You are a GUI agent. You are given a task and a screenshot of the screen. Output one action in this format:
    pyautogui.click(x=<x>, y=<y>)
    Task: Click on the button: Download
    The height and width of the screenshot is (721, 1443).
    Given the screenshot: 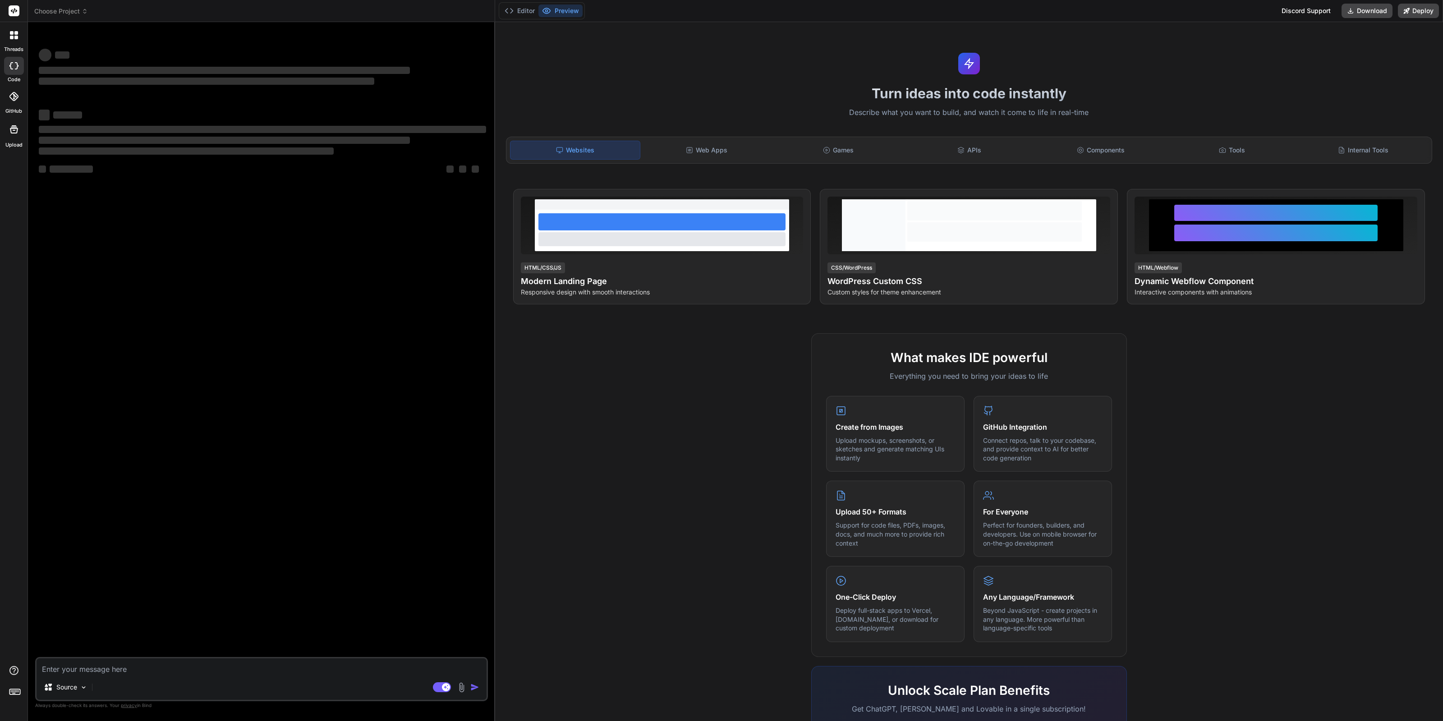 What is the action you would take?
    pyautogui.click(x=1366, y=11)
    